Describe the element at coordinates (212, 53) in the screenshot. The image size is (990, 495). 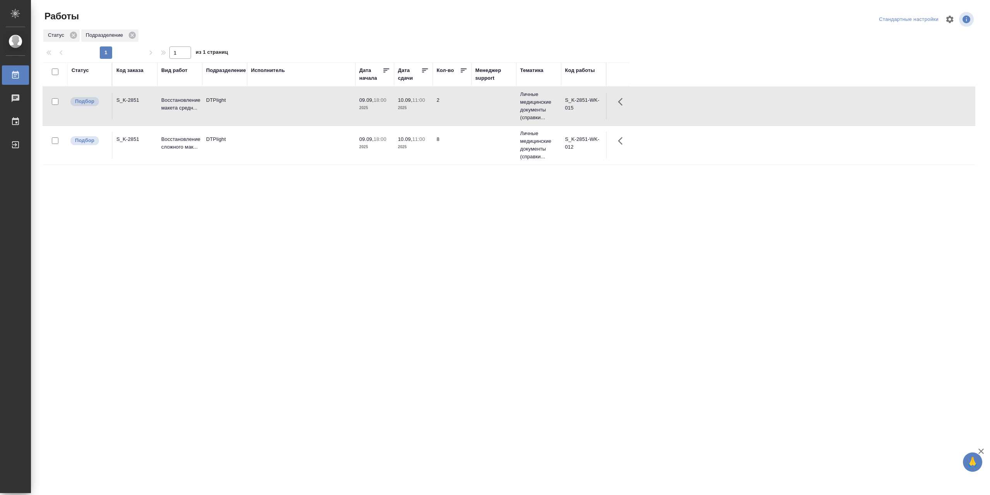
I see `span: из 1 страниц` at that location.